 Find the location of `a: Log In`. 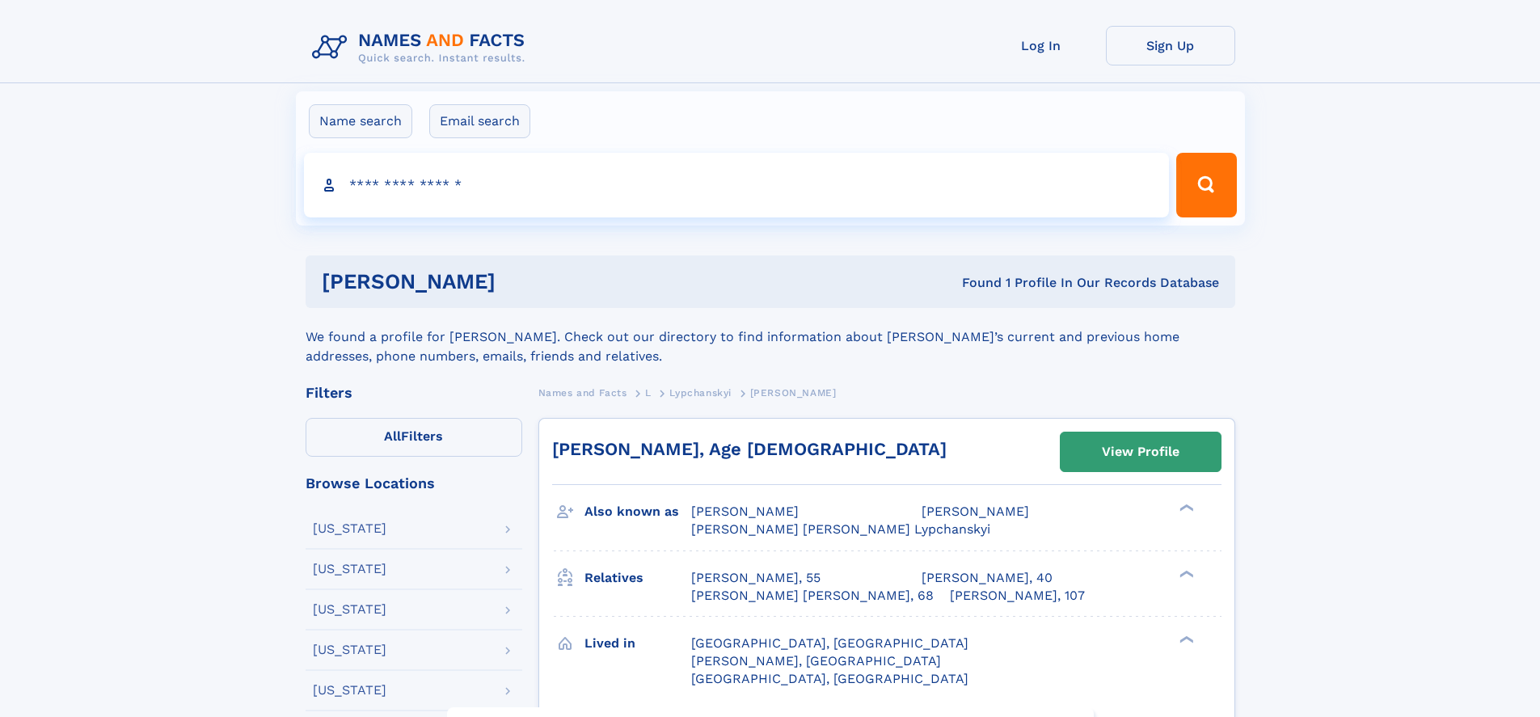

a: Log In is located at coordinates (1041, 45).